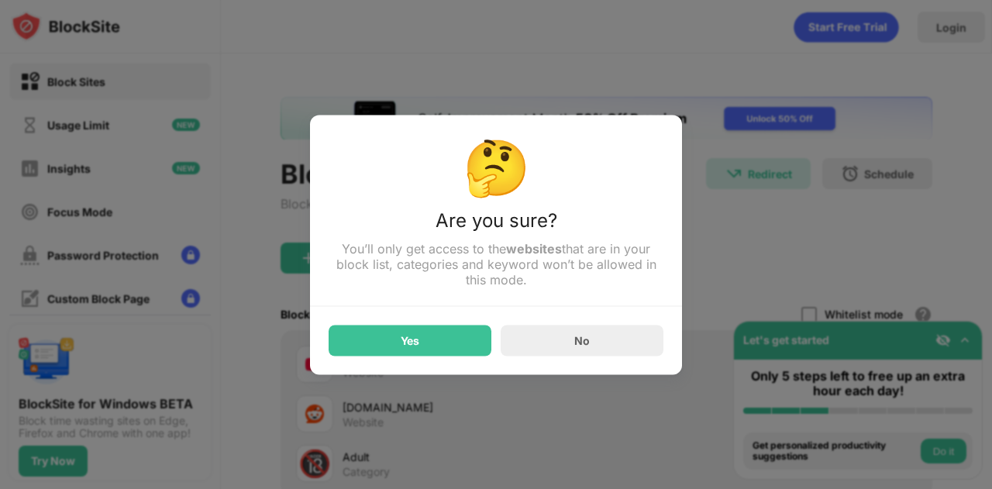 The height and width of the screenshot is (489, 992). Describe the element at coordinates (582, 340) in the screenshot. I see `div: No` at that location.